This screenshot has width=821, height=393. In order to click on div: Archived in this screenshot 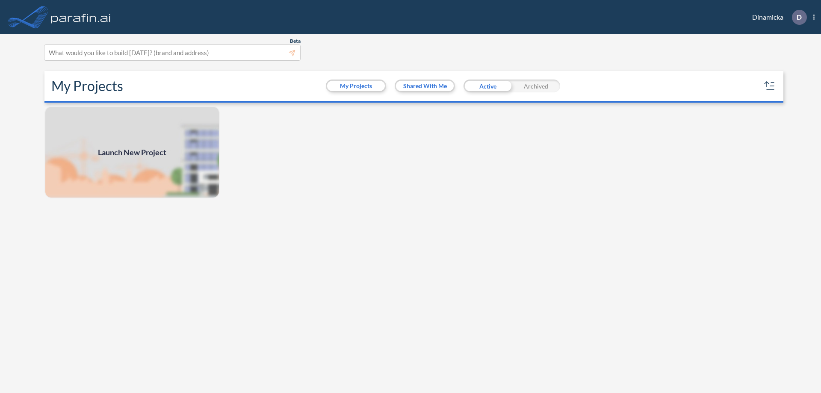, I will do `click(536, 86)`.